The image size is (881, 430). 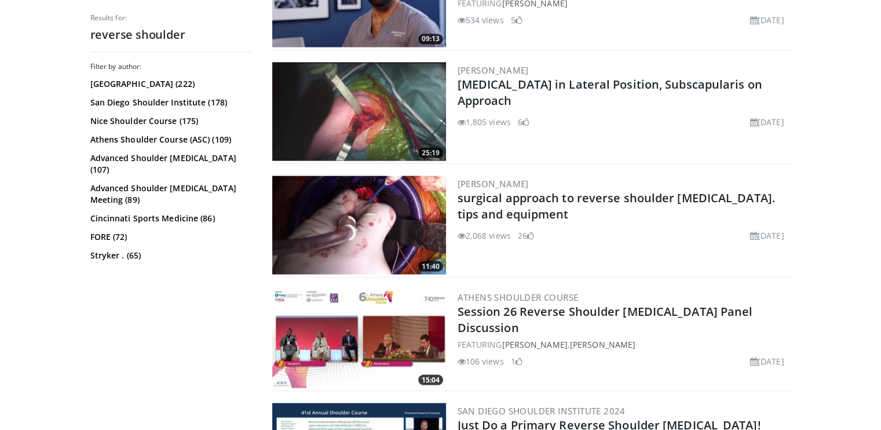 What do you see at coordinates (359, 225) in the screenshot?
I see `a: 11:40` at bounding box center [359, 225].